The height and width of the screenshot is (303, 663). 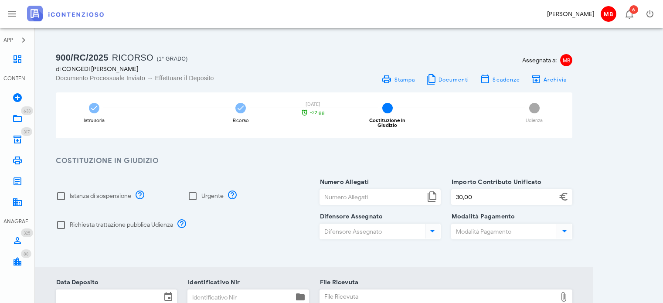 What do you see at coordinates (27, 111) in the screenshot?
I see `span: 633` at bounding box center [27, 111].